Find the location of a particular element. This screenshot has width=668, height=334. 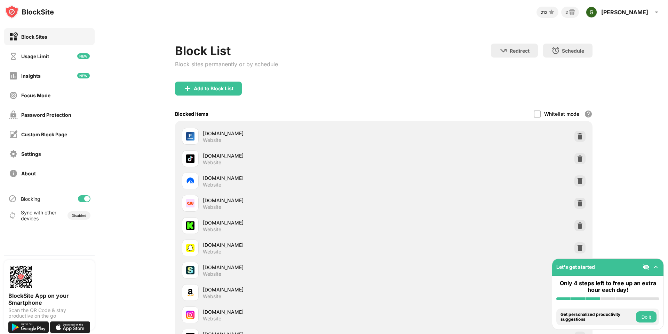

div: Disabled is located at coordinates (79, 215).